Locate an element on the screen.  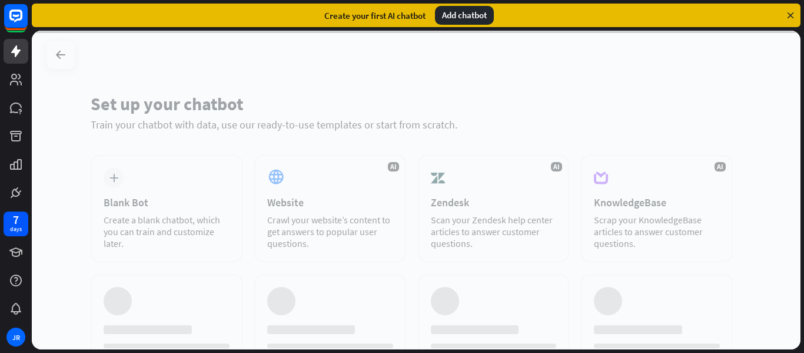
a: 7 days is located at coordinates (16, 224).